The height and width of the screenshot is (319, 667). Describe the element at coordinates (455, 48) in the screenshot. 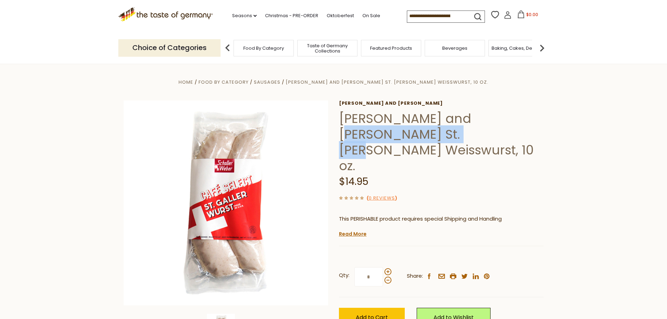

I see `span: Beverages` at that location.